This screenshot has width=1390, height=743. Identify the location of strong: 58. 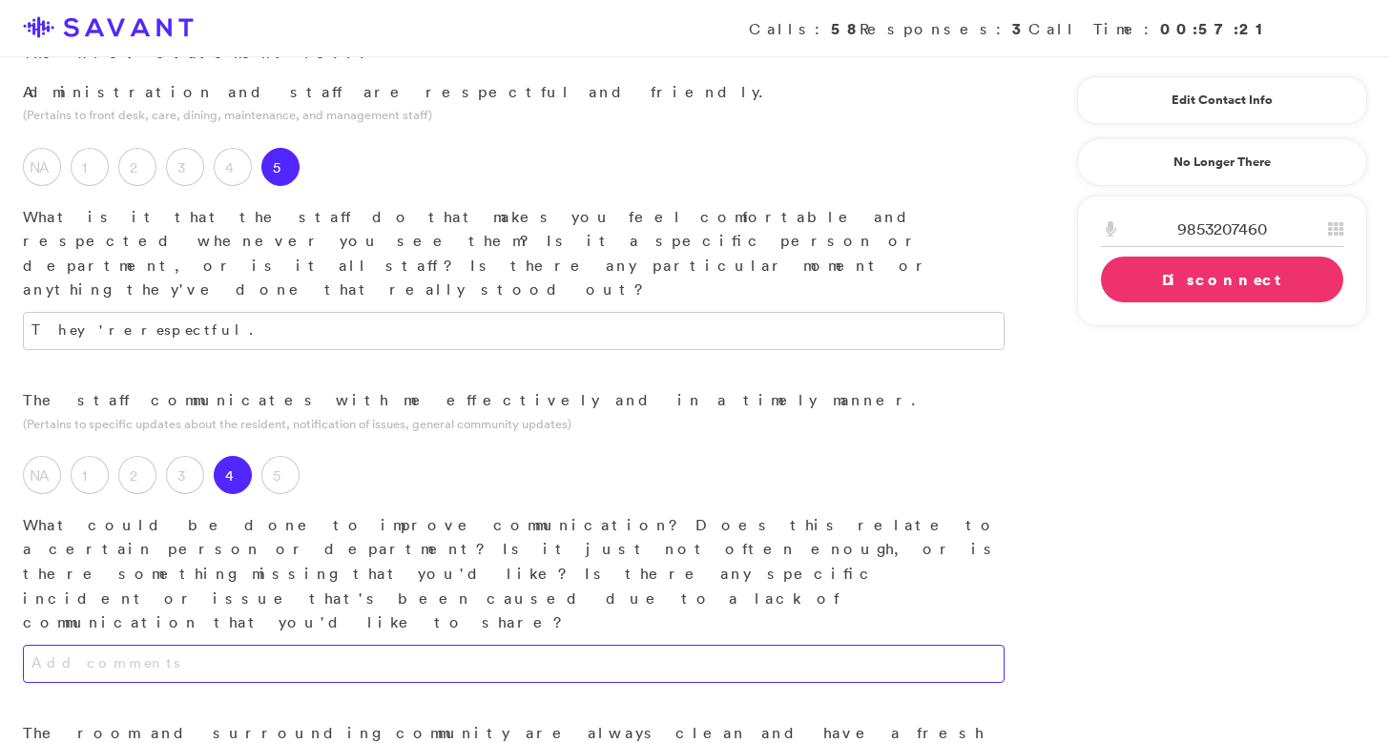
(846, 29).